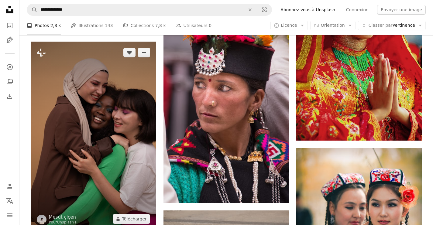  I want to click on button: Langue, so click(10, 201).